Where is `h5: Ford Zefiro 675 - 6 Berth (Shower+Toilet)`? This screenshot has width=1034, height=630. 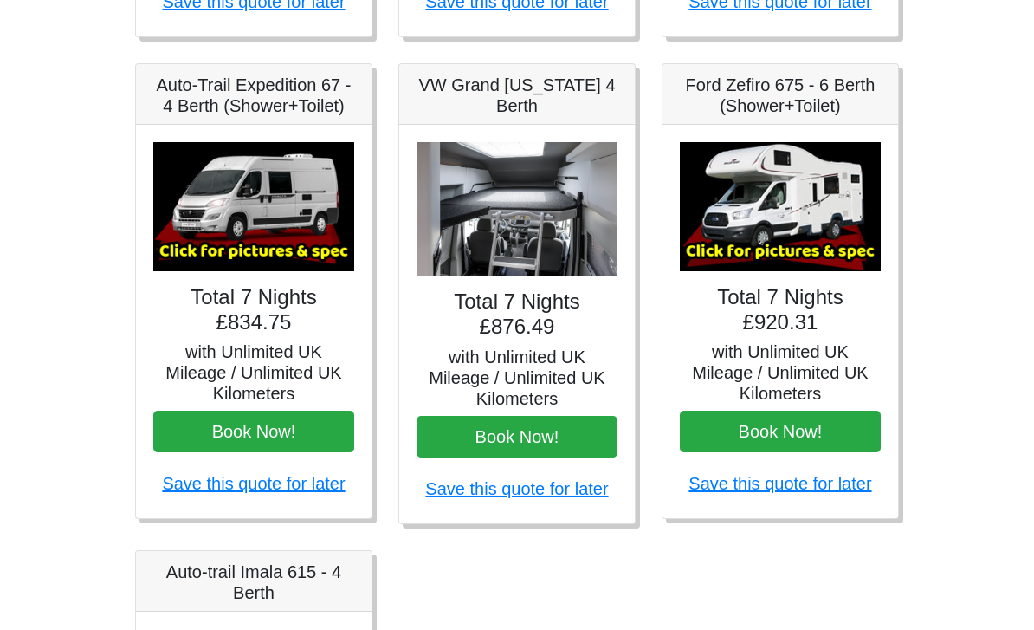
h5: Ford Zefiro 675 - 6 Berth (Shower+Toilet) is located at coordinates (780, 96).